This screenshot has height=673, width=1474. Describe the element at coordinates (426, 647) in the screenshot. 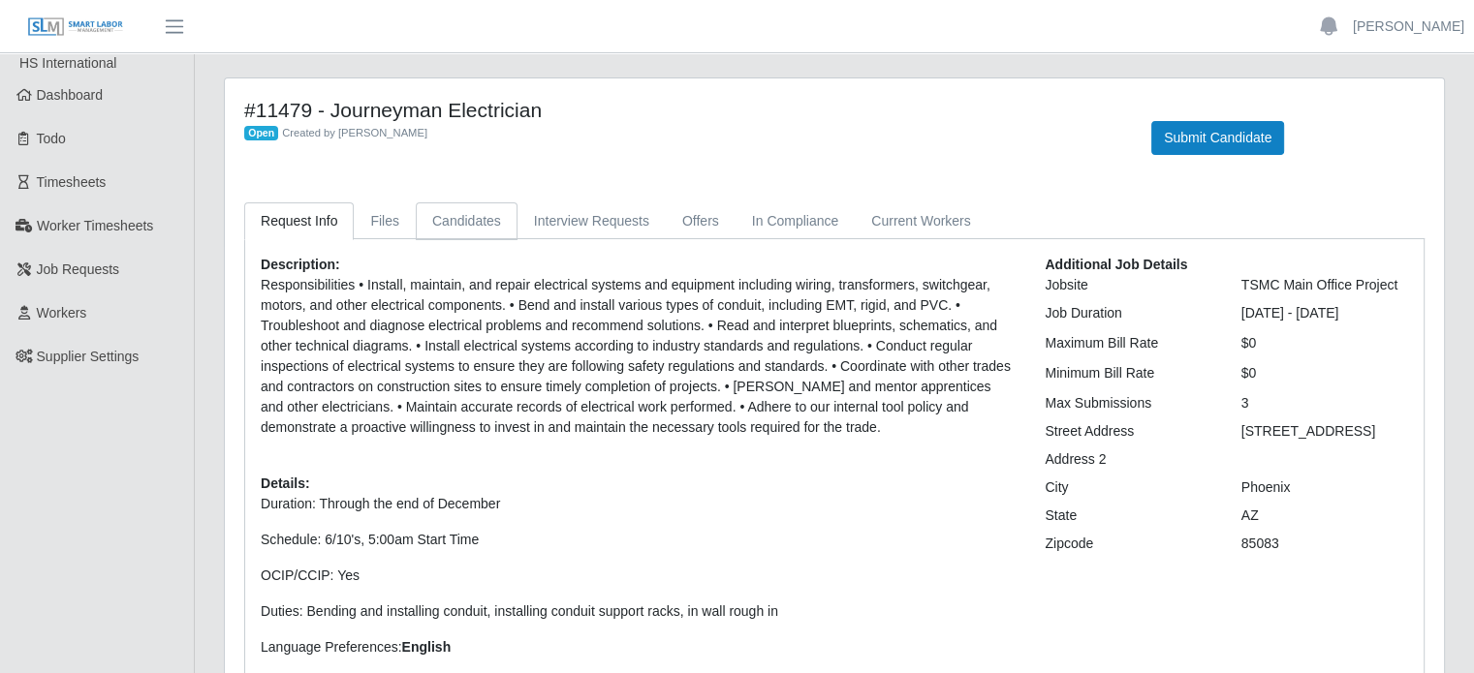

I see `strong: English` at that location.